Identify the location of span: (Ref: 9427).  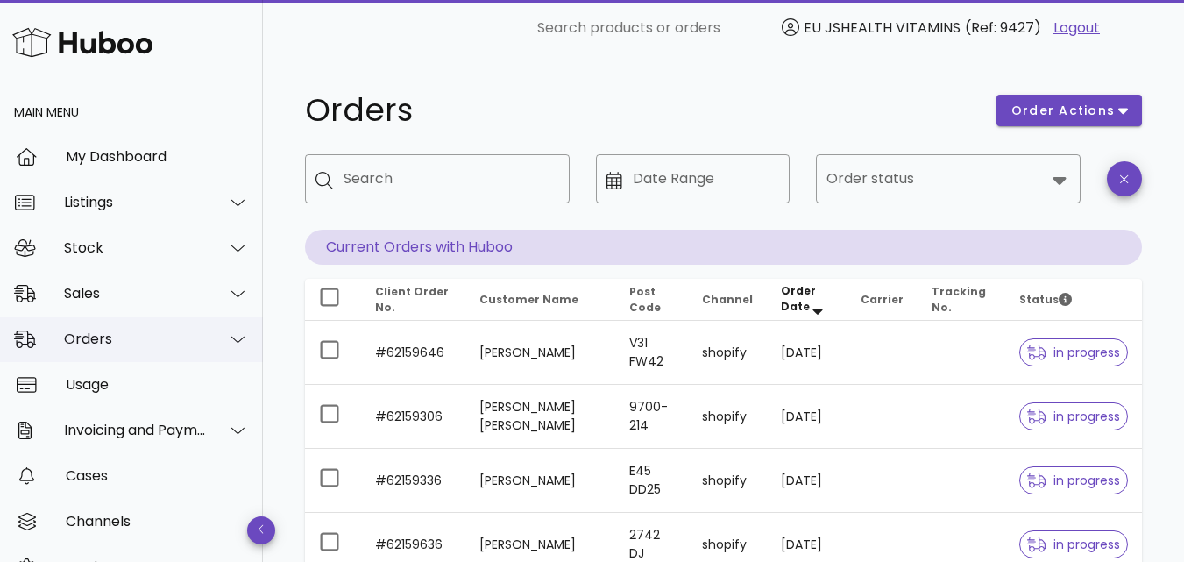
(1002, 27).